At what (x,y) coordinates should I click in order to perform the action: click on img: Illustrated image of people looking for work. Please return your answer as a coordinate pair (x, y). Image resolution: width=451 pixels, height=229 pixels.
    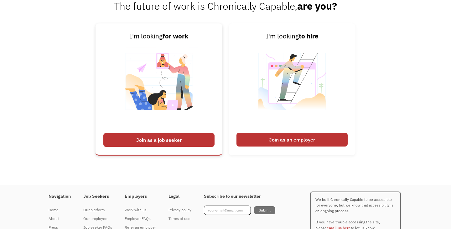
    Looking at the image, I should click on (159, 85).